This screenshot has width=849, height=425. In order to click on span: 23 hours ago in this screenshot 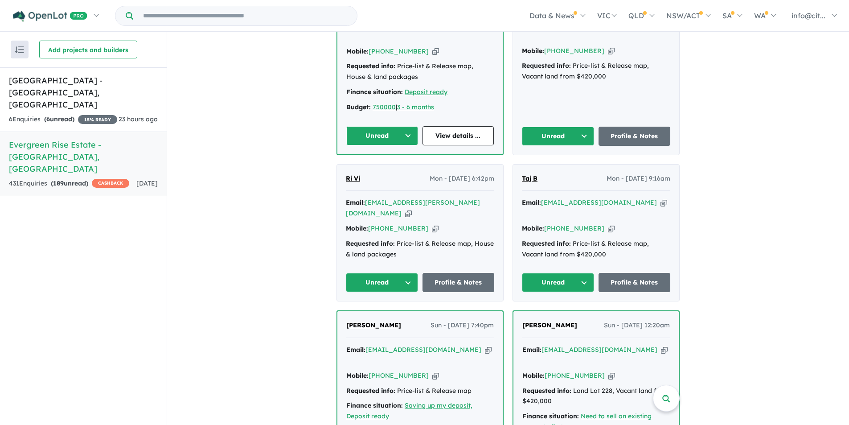, I will do `click(138, 119)`.